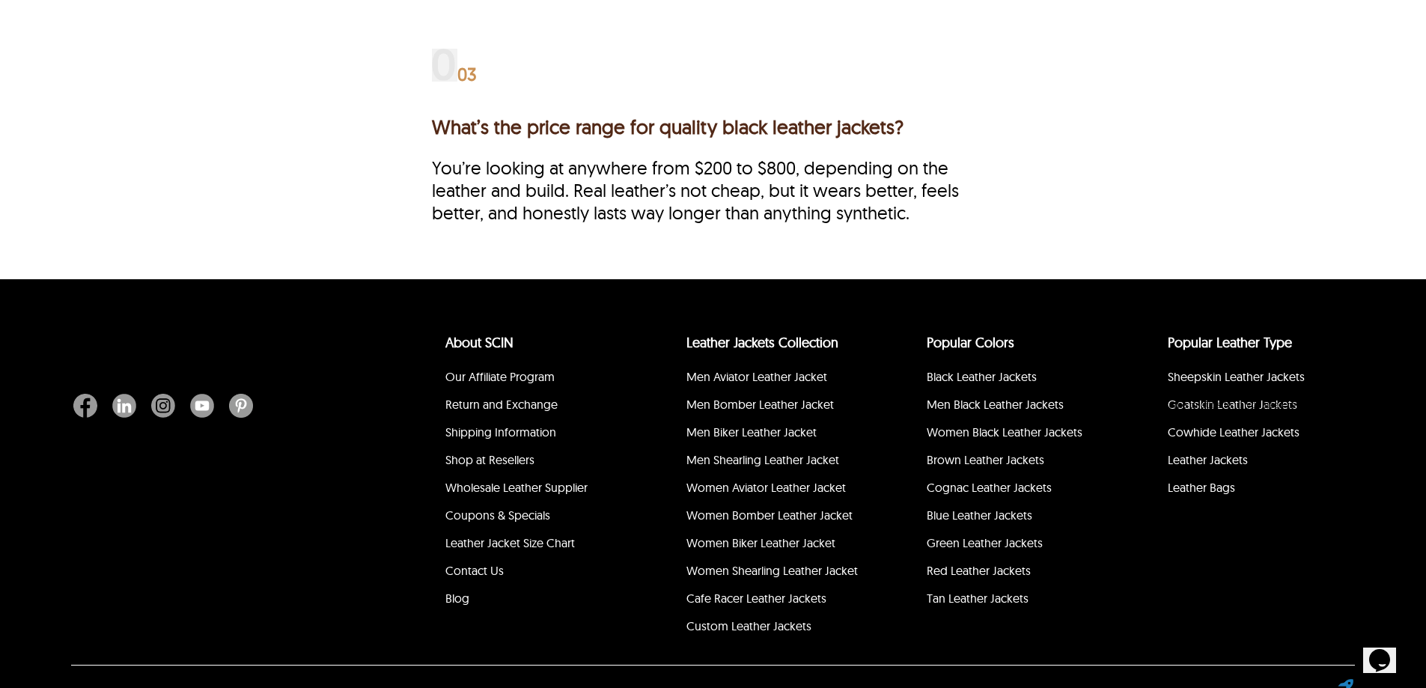 This screenshot has height=688, width=1426. Describe the element at coordinates (749, 626) in the screenshot. I see `a: Custom Leather Jackets` at that location.